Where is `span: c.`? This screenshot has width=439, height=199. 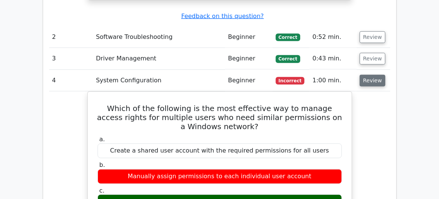 span: c. is located at coordinates (102, 191).